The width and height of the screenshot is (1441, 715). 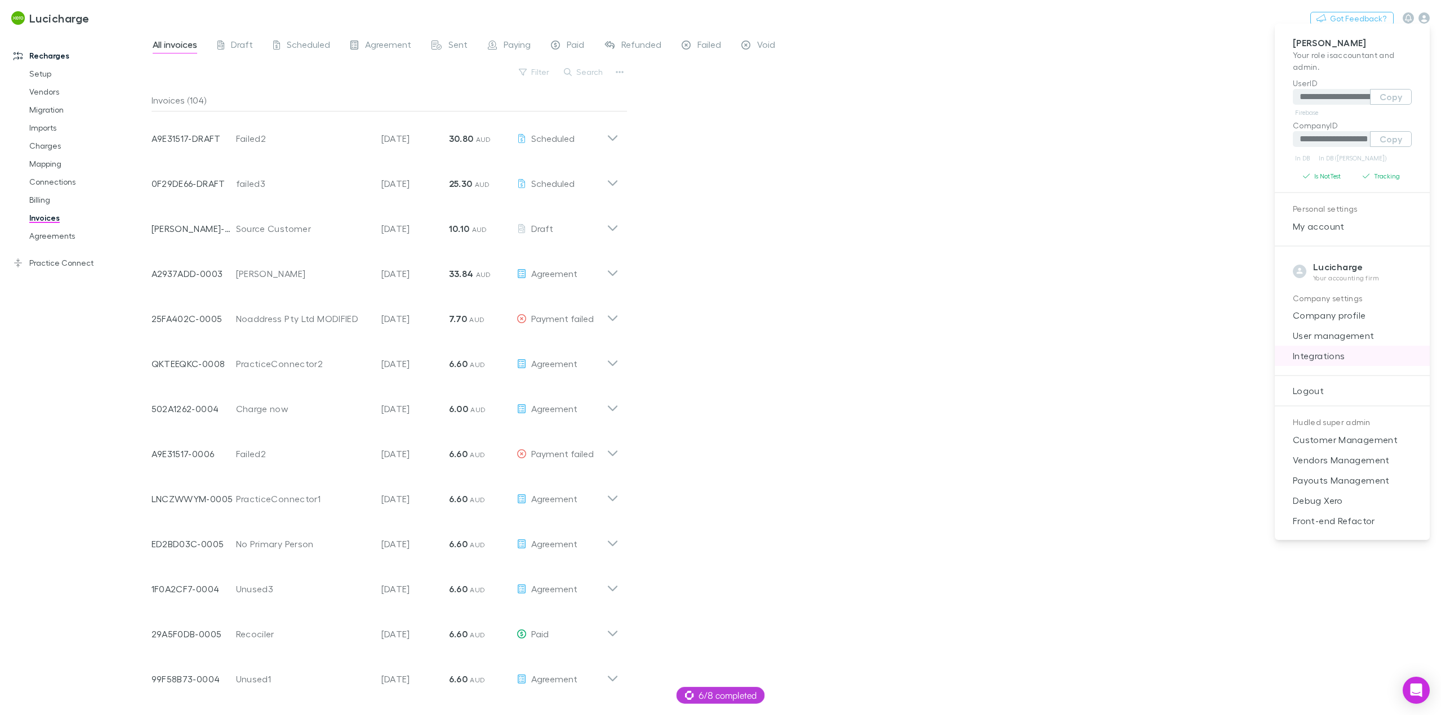 What do you see at coordinates (1352, 315) in the screenshot?
I see `span: Company profile` at bounding box center [1352, 315].